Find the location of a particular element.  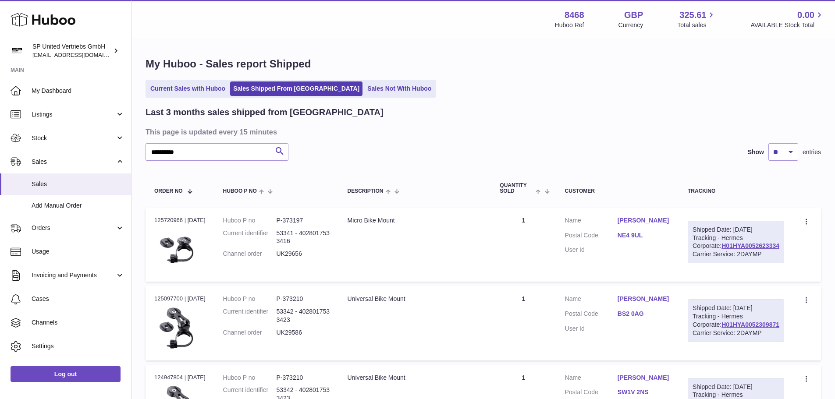

span: Settings is located at coordinates (78, 346).